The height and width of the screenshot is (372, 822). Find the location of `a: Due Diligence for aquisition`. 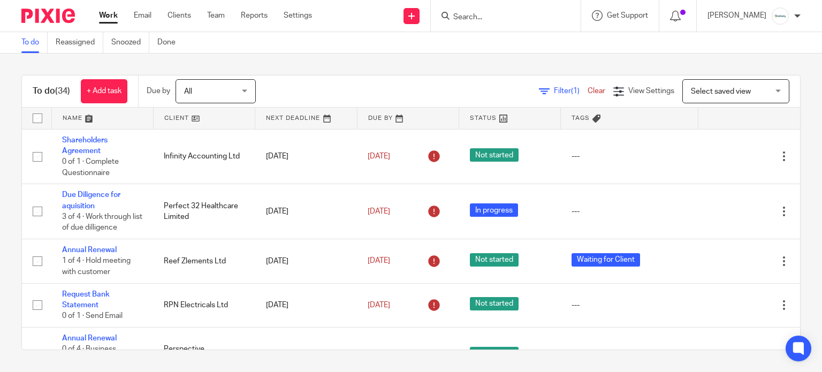

a: Due Diligence for aquisition is located at coordinates (91, 200).